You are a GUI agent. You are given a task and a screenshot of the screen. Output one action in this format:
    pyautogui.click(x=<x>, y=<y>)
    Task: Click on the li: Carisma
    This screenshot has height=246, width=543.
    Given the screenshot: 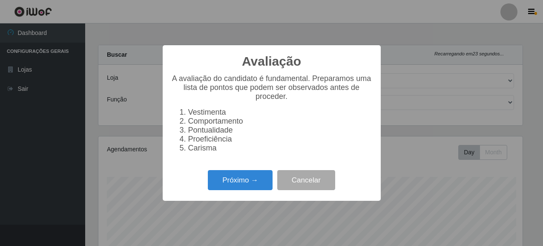 What is the action you would take?
    pyautogui.click(x=280, y=148)
    